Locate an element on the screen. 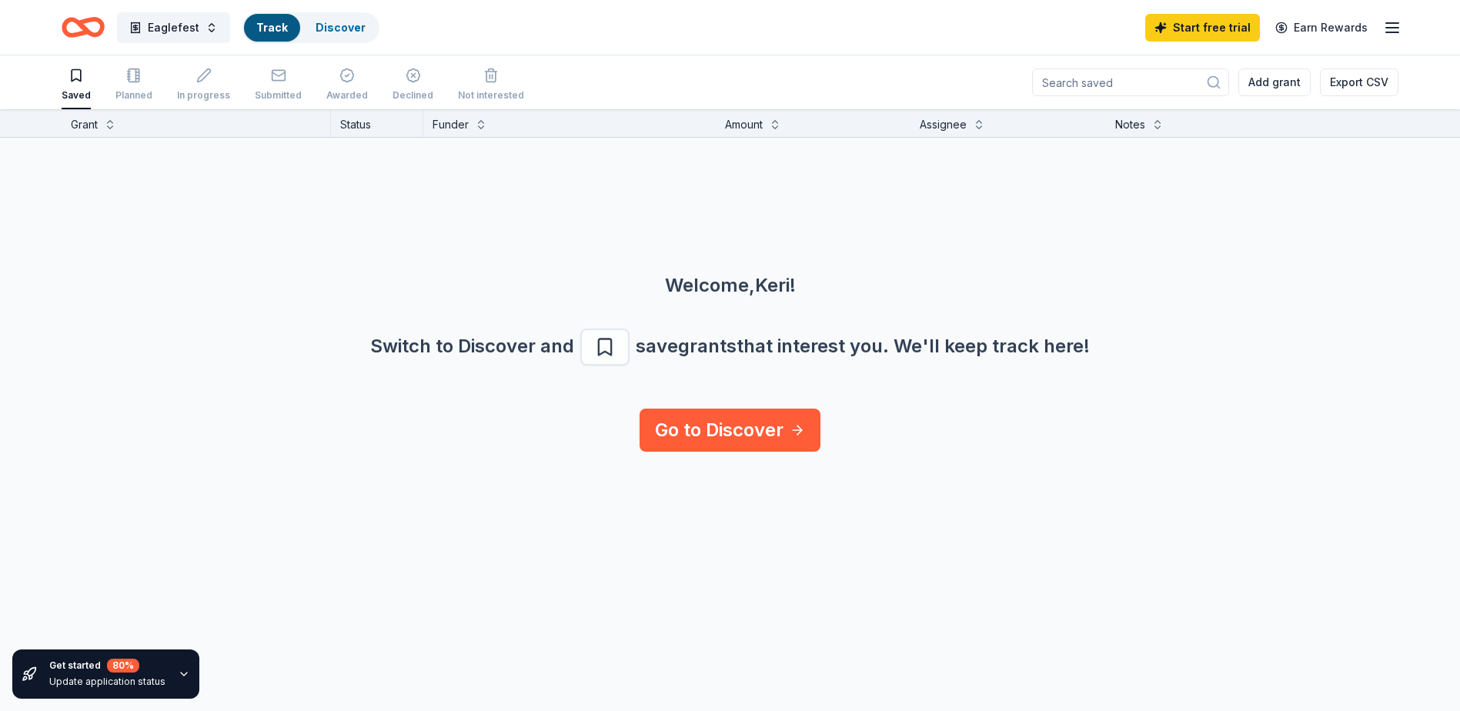 Image resolution: width=1460 pixels, height=711 pixels. button: In progress is located at coordinates (203, 85).